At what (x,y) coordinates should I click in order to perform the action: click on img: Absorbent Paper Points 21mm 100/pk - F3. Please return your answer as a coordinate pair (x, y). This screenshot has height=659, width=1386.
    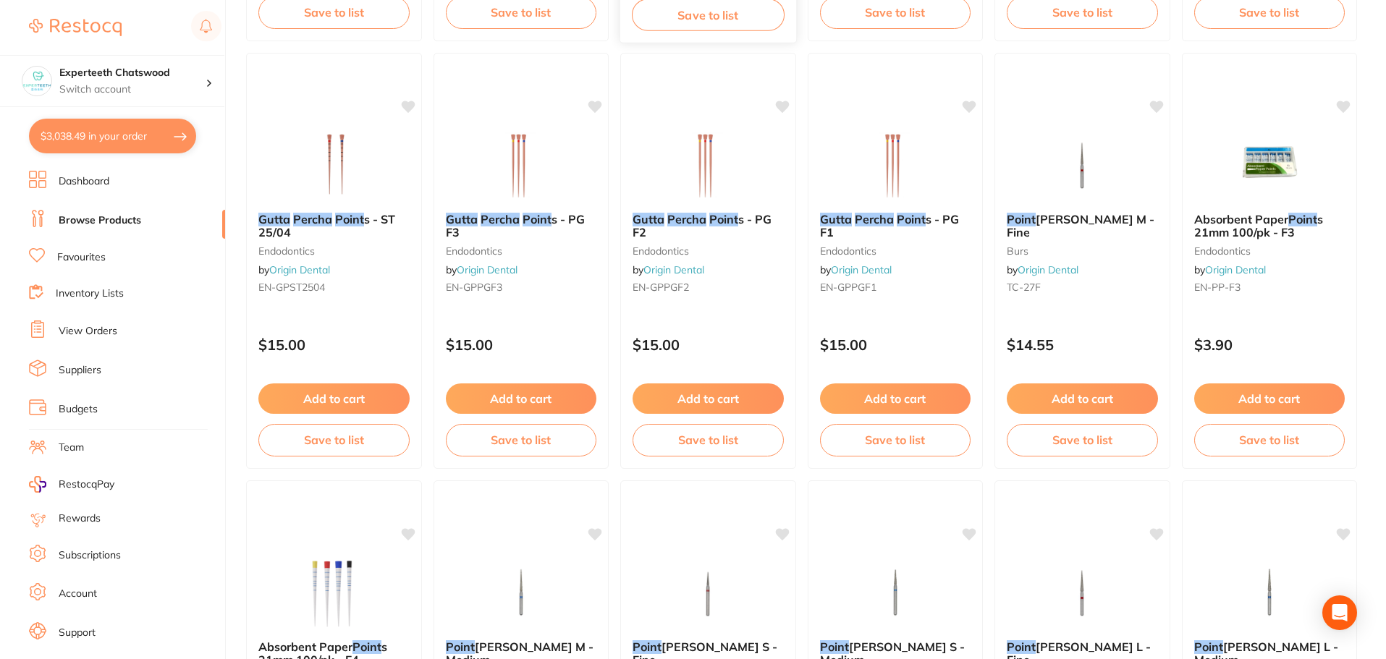
    Looking at the image, I should click on (1270, 165).